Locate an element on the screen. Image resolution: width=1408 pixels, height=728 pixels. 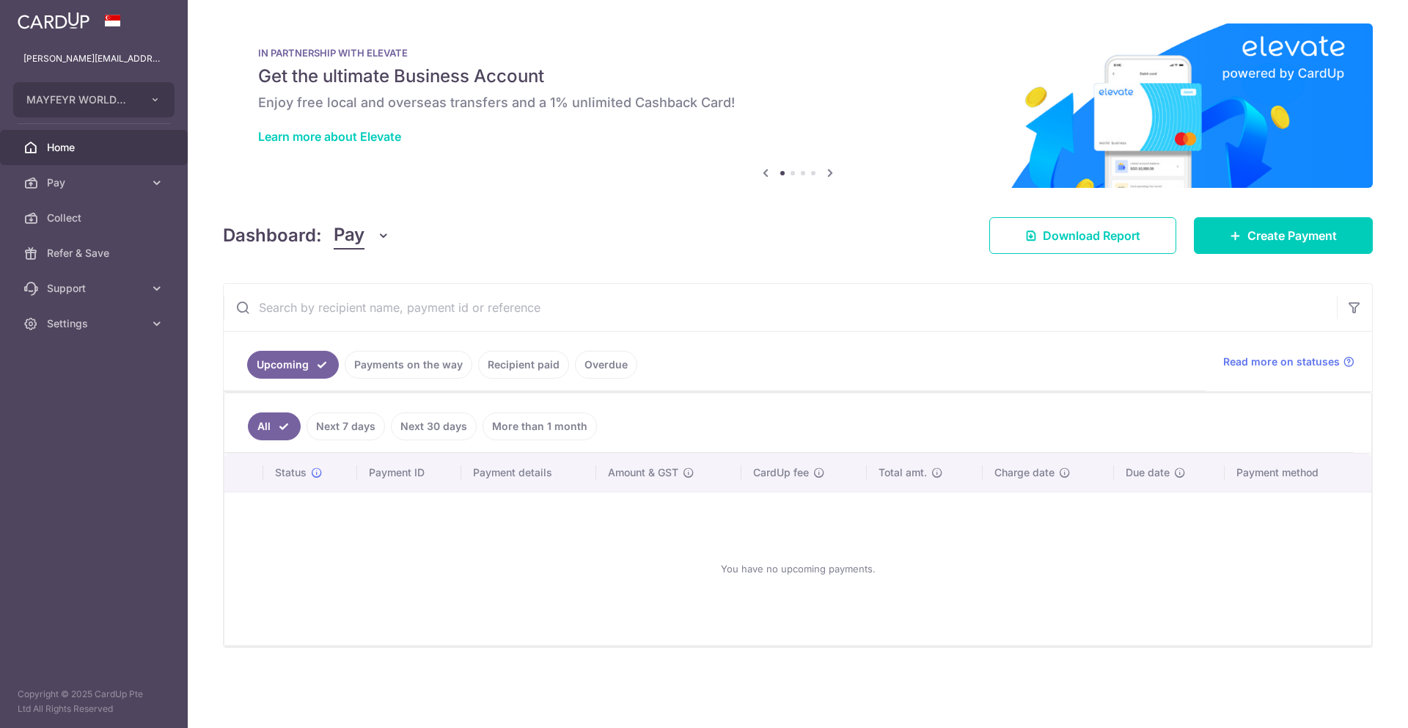
h5: Get the ultimate Business Account is located at coordinates (798, 76).